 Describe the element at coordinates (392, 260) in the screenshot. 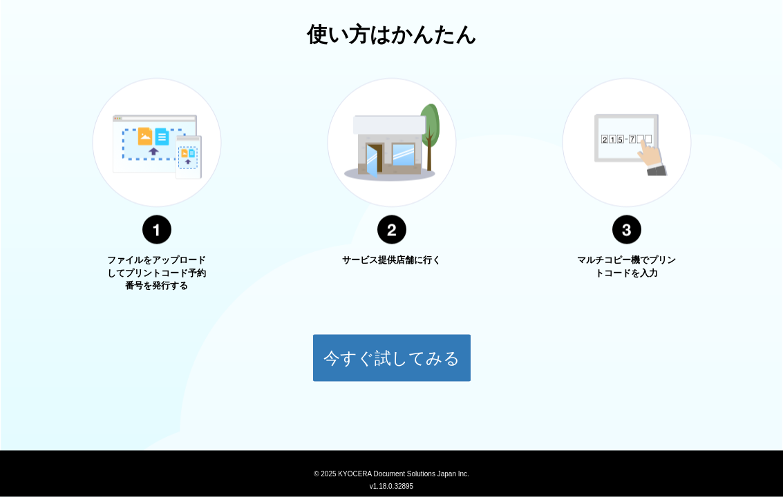

I see `p: サービス提供店舗に行く` at that location.